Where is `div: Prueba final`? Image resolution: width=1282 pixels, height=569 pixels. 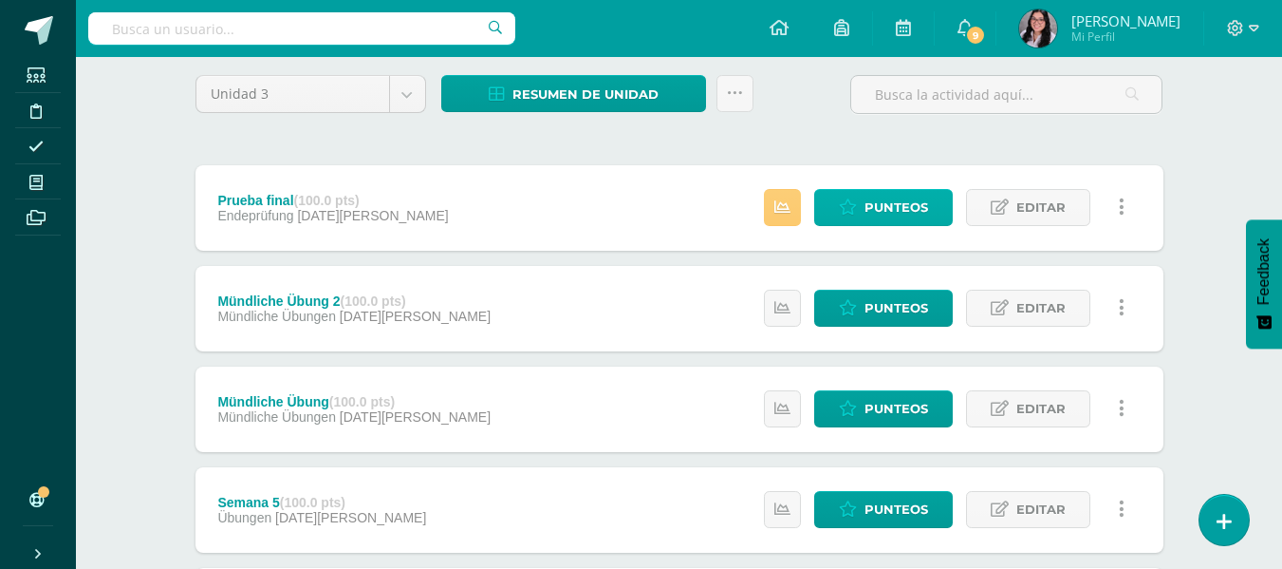
div: Prueba final is located at coordinates (332, 200).